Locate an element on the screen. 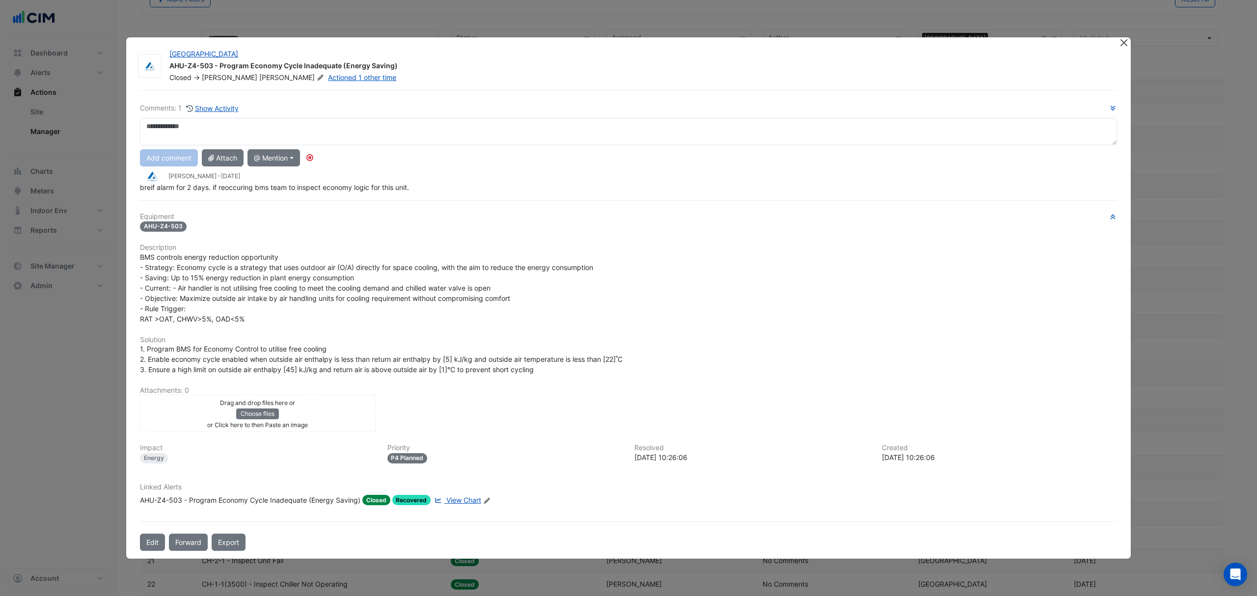 The image size is (1257, 596). span: View Chart is located at coordinates (464, 500).